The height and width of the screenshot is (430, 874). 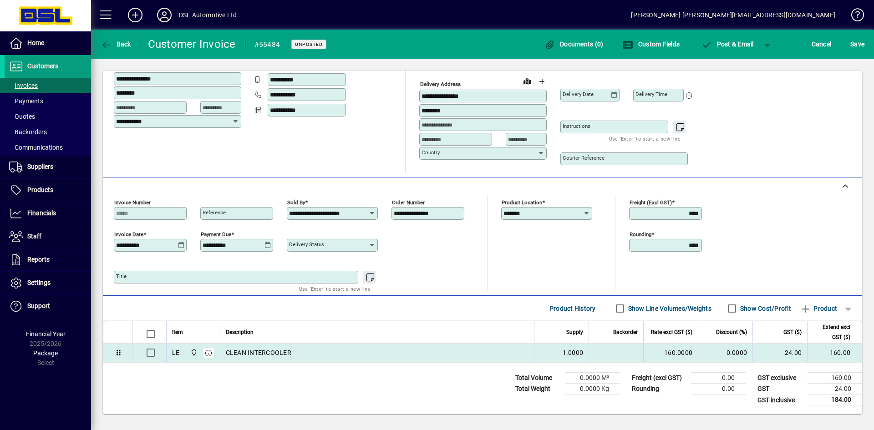 I want to click on div: LE, so click(x=176, y=353).